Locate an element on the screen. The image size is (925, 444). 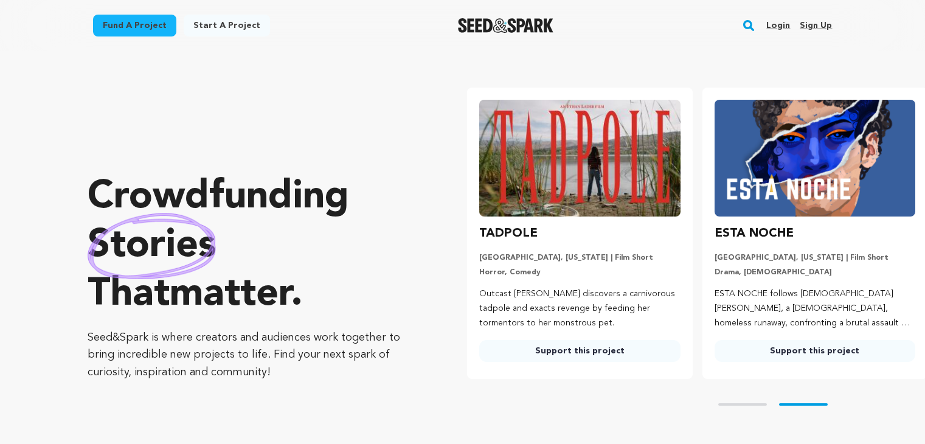
span: matter is located at coordinates (230, 295).